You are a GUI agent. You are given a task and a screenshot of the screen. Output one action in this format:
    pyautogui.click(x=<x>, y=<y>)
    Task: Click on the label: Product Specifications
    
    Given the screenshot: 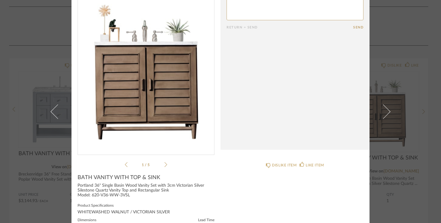 What is the action you would take?
    pyautogui.click(x=146, y=205)
    